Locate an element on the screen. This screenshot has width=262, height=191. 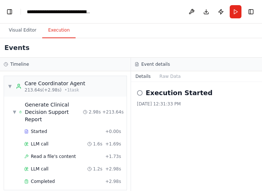
span: + 213.64s is located at coordinates (113, 112).